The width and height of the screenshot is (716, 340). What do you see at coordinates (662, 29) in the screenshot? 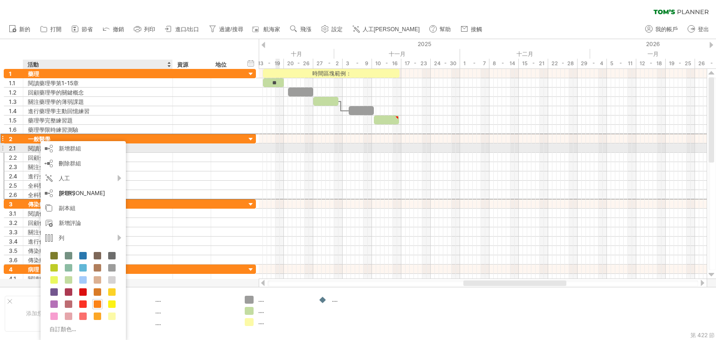
I see `a: 我的帳戶` at bounding box center [662, 29].